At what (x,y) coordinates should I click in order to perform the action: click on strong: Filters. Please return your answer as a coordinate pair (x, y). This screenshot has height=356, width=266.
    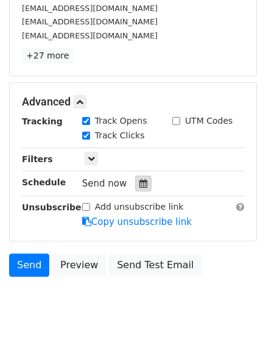
    Looking at the image, I should click on (37, 159).